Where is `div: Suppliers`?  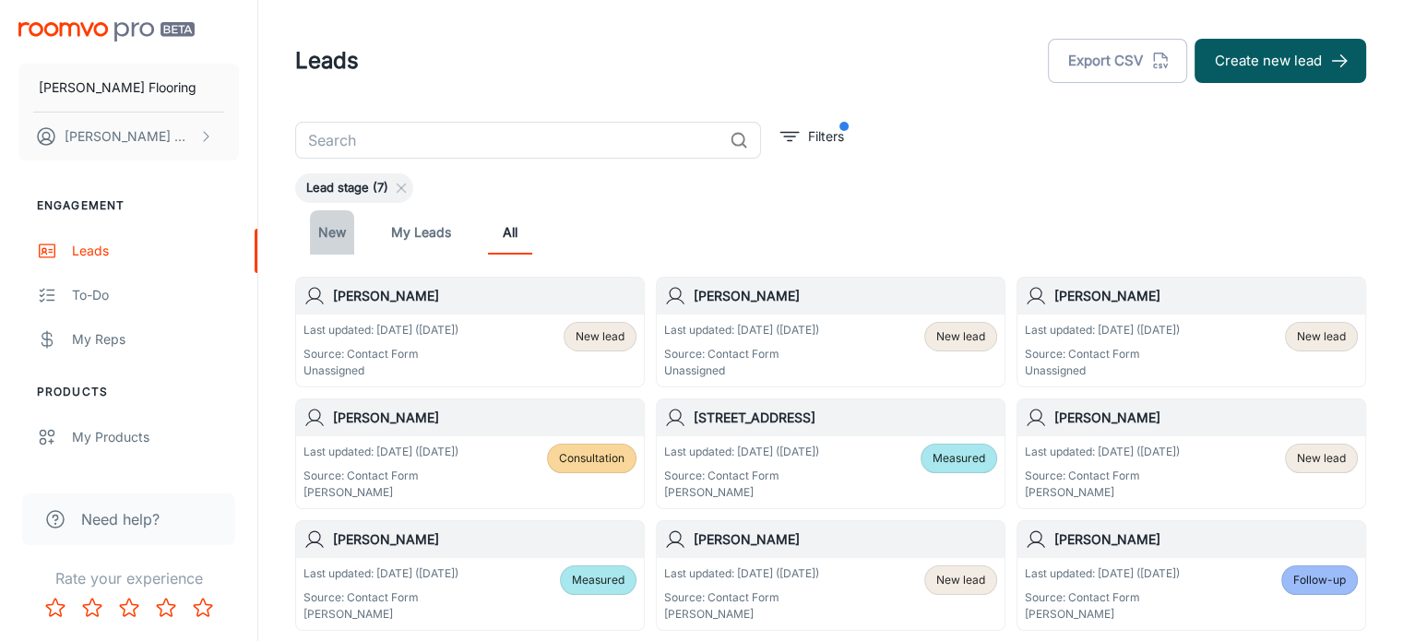
div: Suppliers is located at coordinates (155, 482).